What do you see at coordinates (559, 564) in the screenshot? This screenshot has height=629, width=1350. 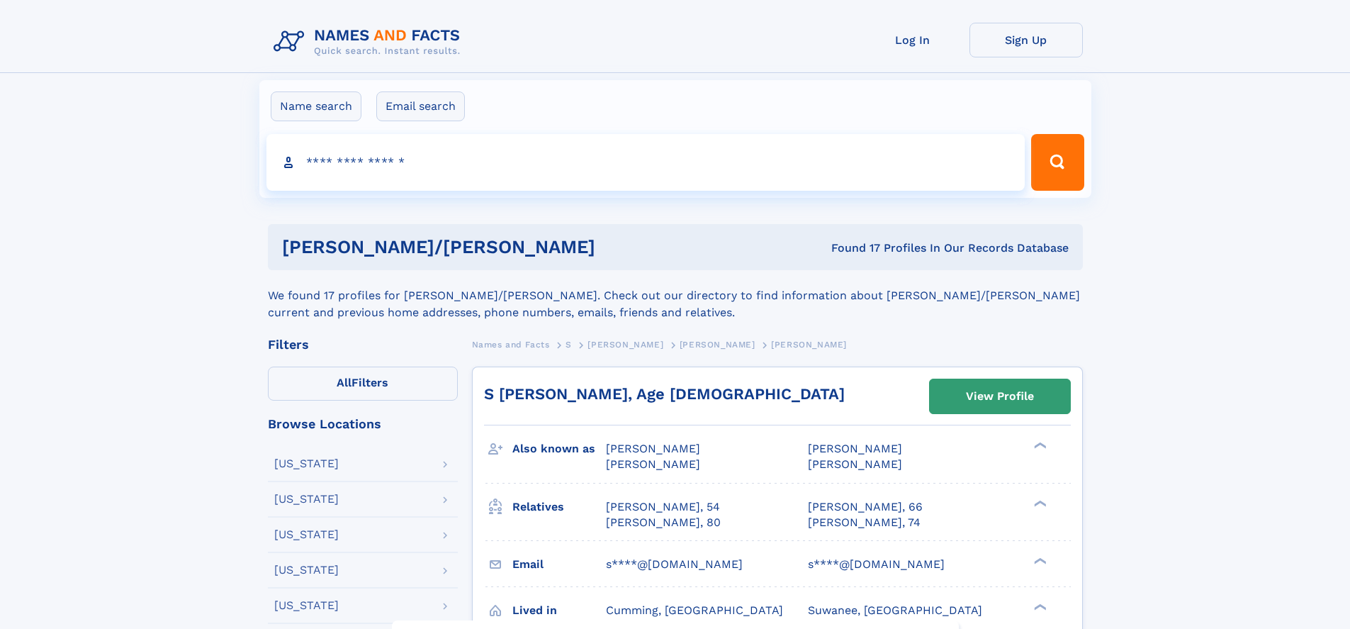 I see `h3: Email` at bounding box center [559, 564].